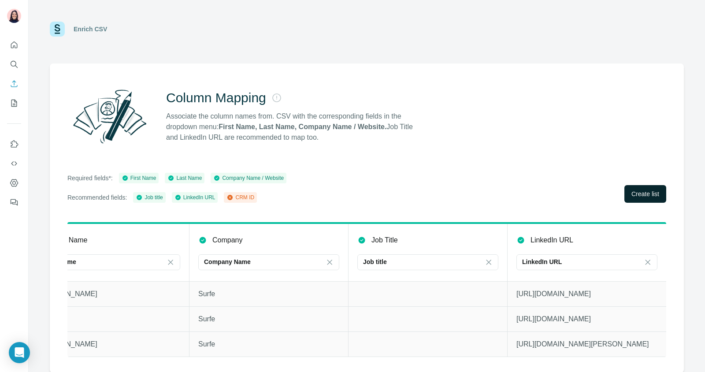 Image resolution: width=705 pixels, height=372 pixels. What do you see at coordinates (14, 144) in the screenshot?
I see `button: Use Surfe on LinkedIn` at bounding box center [14, 144].